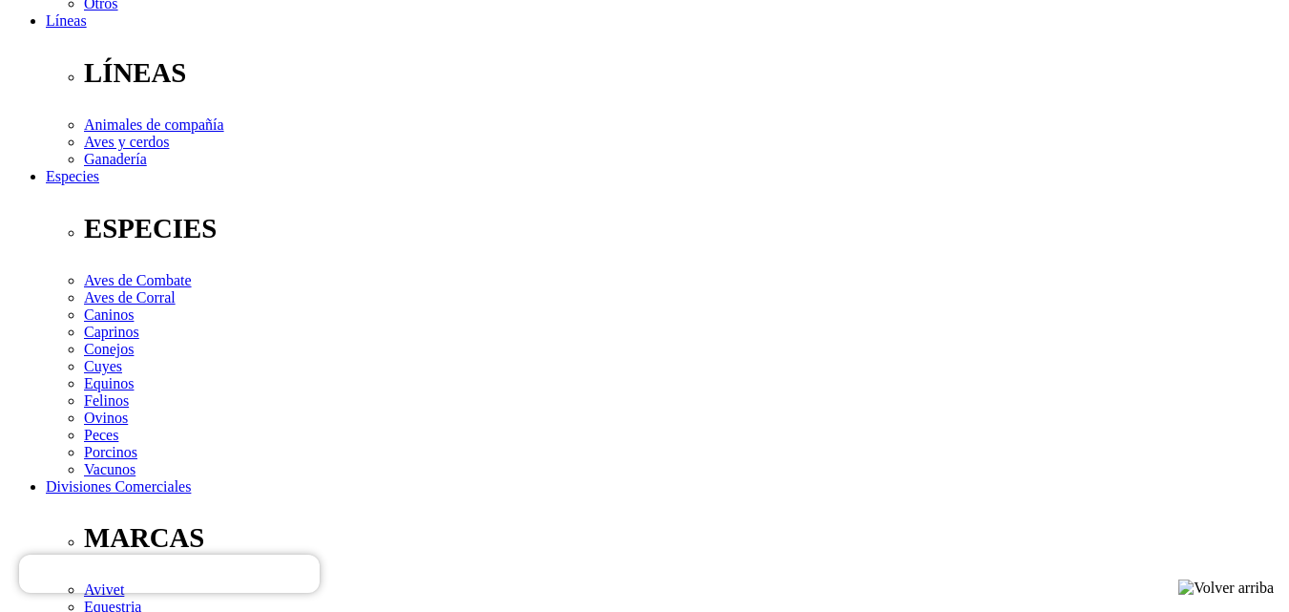 The height and width of the screenshot is (612, 1289). Describe the element at coordinates (154, 124) in the screenshot. I see `span: Animales de compañía` at that location.